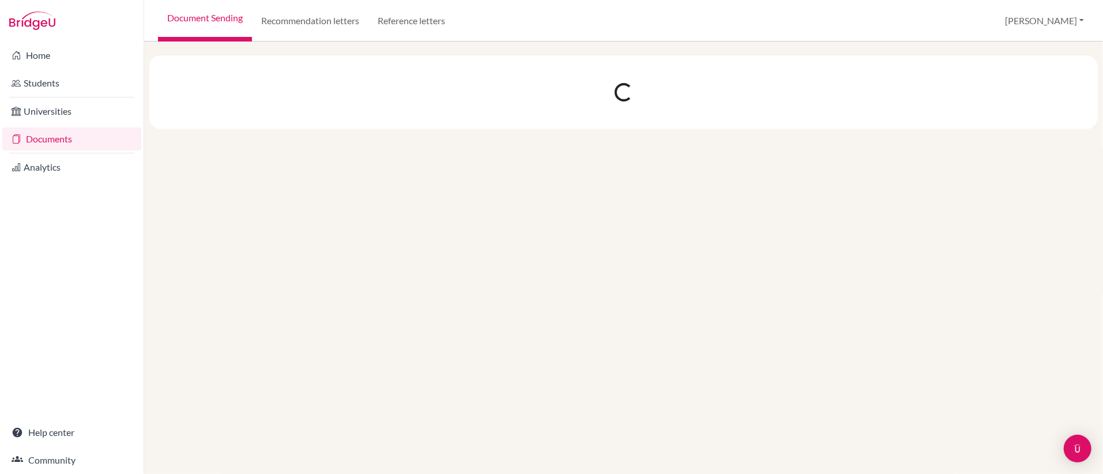 Image resolution: width=1103 pixels, height=474 pixels. Describe the element at coordinates (72, 167) in the screenshot. I see `a: Analytics` at that location.